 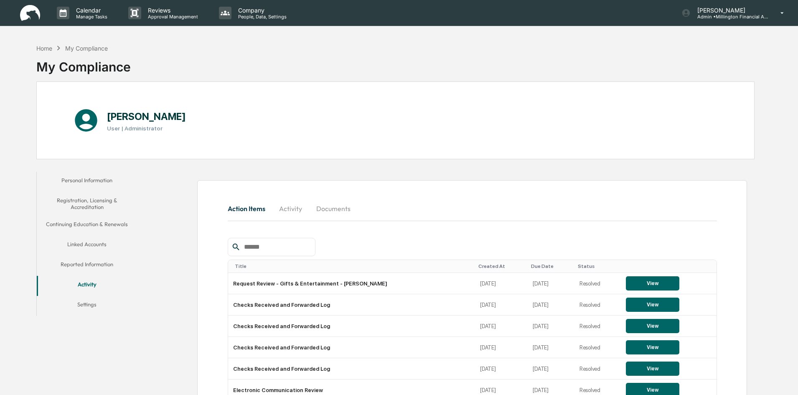 What do you see at coordinates (87, 306) in the screenshot?
I see `button: Settings` at bounding box center [87, 306].